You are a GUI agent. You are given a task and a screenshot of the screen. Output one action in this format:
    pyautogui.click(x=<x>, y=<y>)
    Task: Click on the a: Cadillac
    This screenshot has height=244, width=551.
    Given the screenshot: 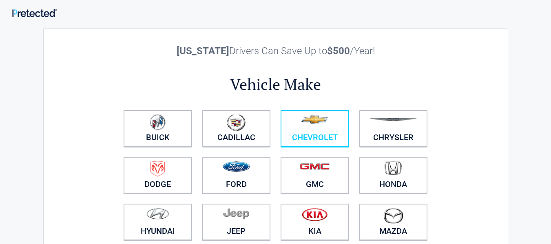 What is the action you would take?
    pyautogui.click(x=237, y=128)
    